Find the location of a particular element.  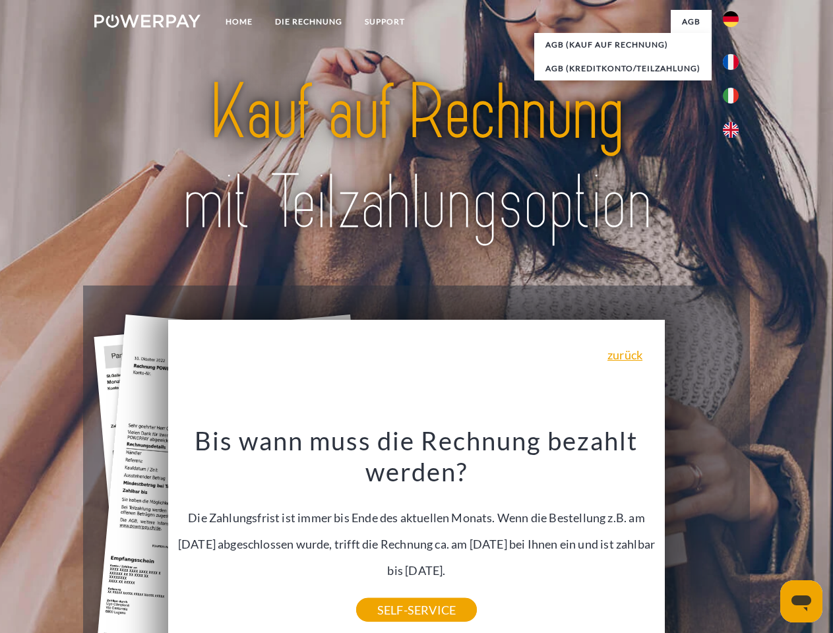

img: de is located at coordinates (731, 19).